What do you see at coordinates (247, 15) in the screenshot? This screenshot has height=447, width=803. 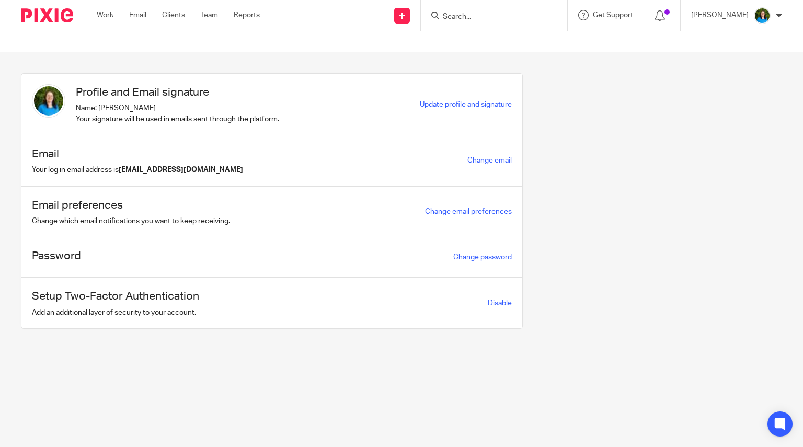 I see `a: Reports` at bounding box center [247, 15].